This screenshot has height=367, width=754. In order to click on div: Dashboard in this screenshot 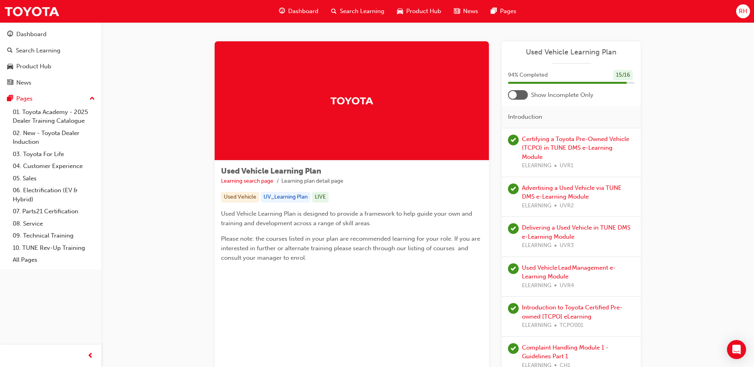, I will do `click(31, 34)`.